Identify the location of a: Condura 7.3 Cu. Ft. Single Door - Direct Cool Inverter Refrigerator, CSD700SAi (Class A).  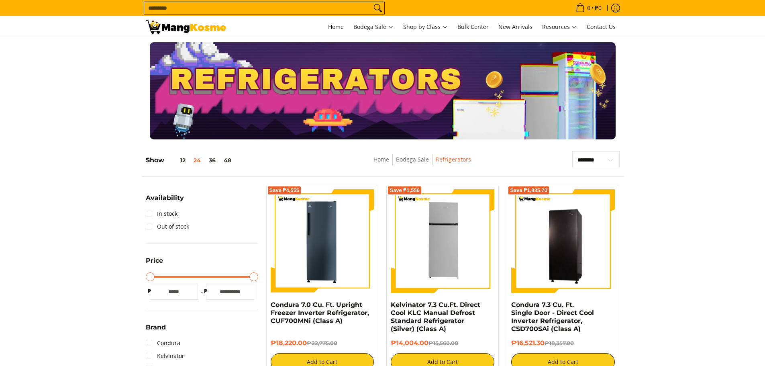
(552, 316).